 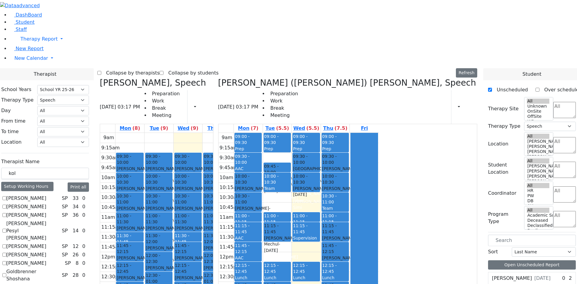 What do you see at coordinates (464, 107) in the screenshot?
I see `div: Report` at bounding box center [464, 107].